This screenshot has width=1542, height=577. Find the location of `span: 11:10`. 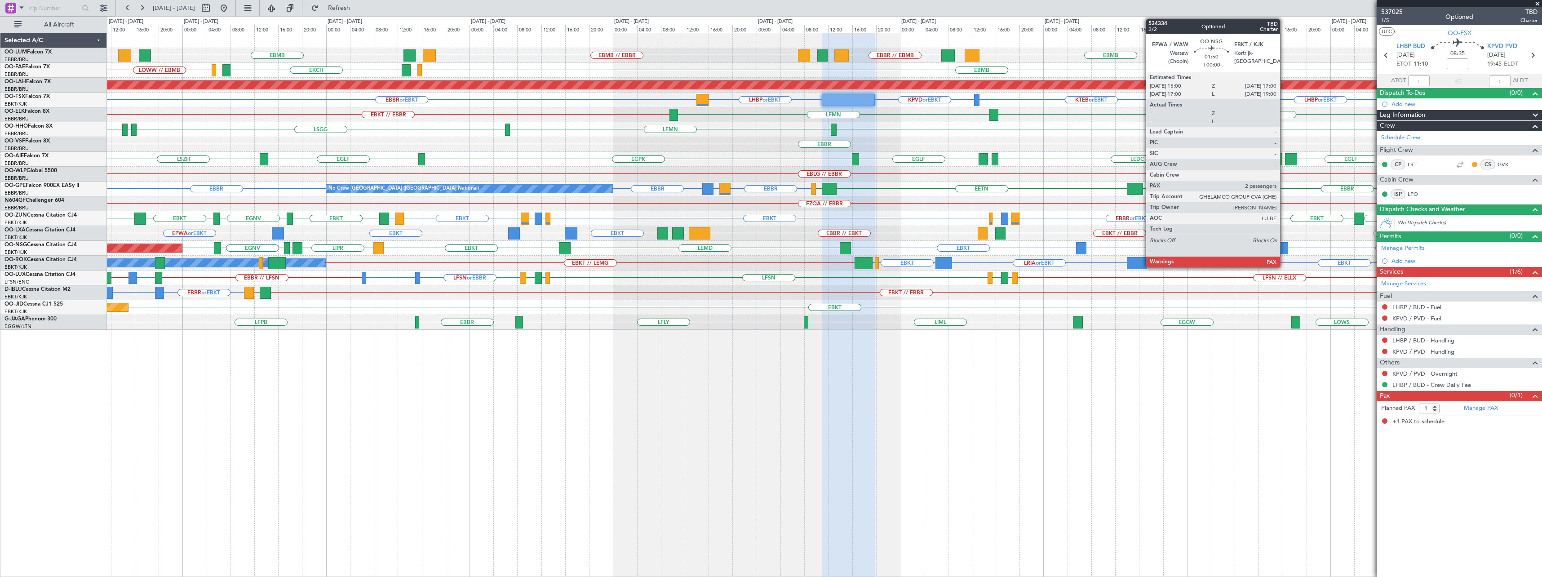

span: 11:10 is located at coordinates (1420, 64).